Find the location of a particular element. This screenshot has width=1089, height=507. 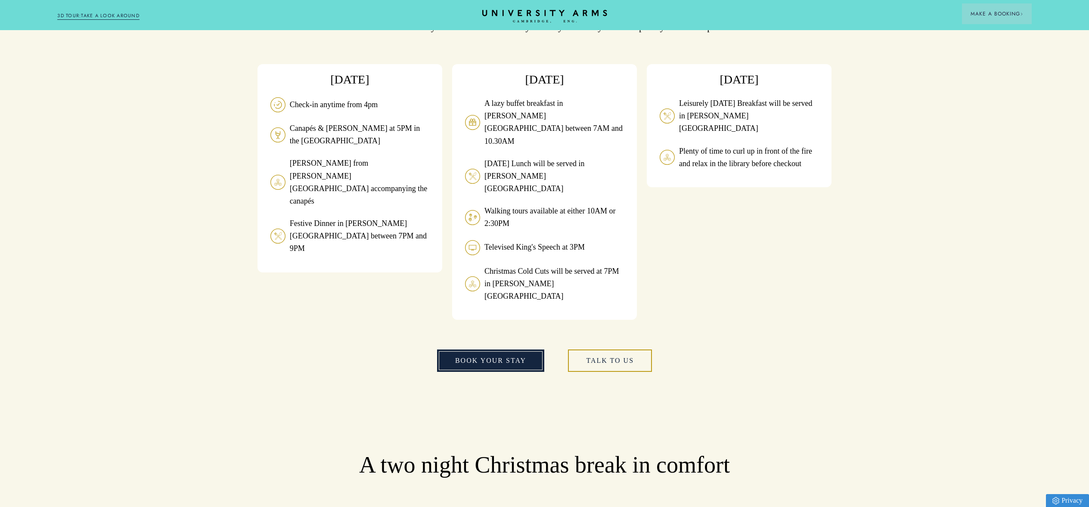

a: 3D TOUR:TAKE A LOOK AROUND is located at coordinates (98, 16).